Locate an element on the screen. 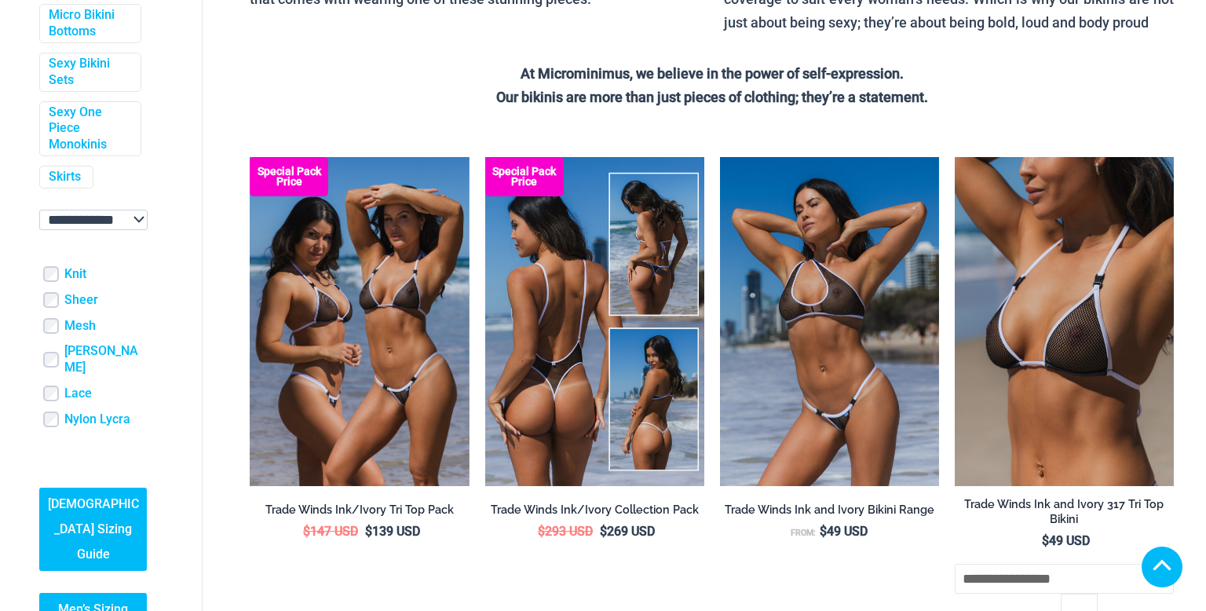  h2: Trade Winds Ink and Ivory 317 Tri Top Bikini is located at coordinates (1064, 511).